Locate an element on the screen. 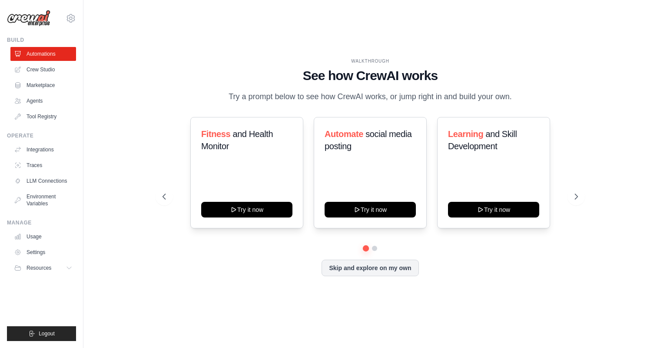 The height and width of the screenshot is (348, 657). span: Automate is located at coordinates (344, 134).